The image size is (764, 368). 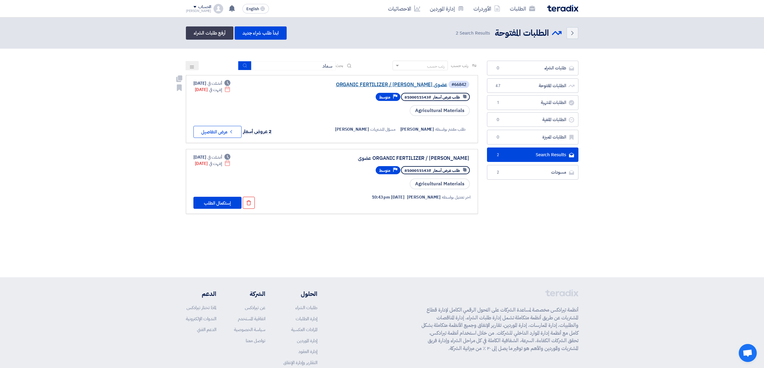 What do you see at coordinates (293, 66) in the screenshot?
I see `input: ابحث بعنوان أو رقم الطلب` at bounding box center [293, 66].